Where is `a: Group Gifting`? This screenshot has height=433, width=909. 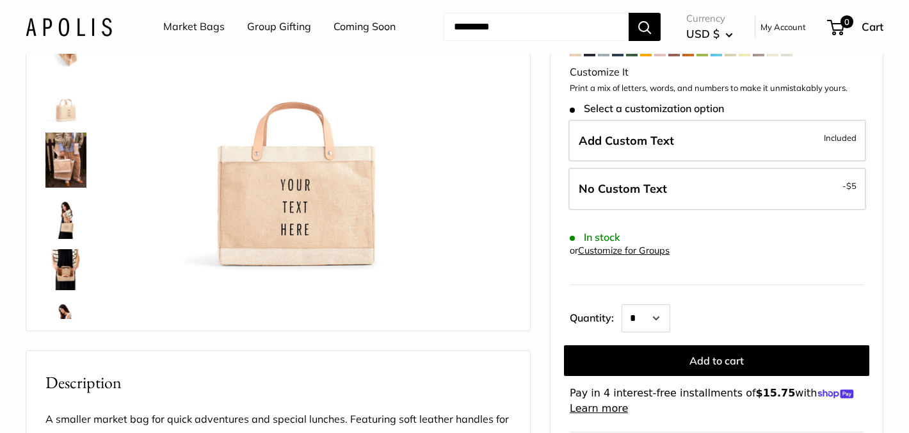
a: Group Gifting is located at coordinates (279, 27).